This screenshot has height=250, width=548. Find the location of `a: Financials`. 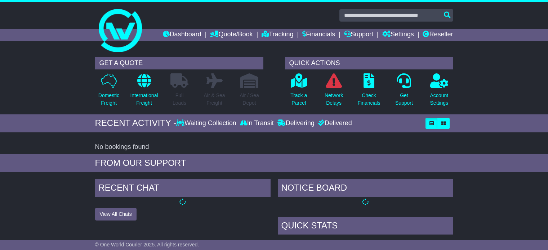

a: Financials is located at coordinates (319, 35).